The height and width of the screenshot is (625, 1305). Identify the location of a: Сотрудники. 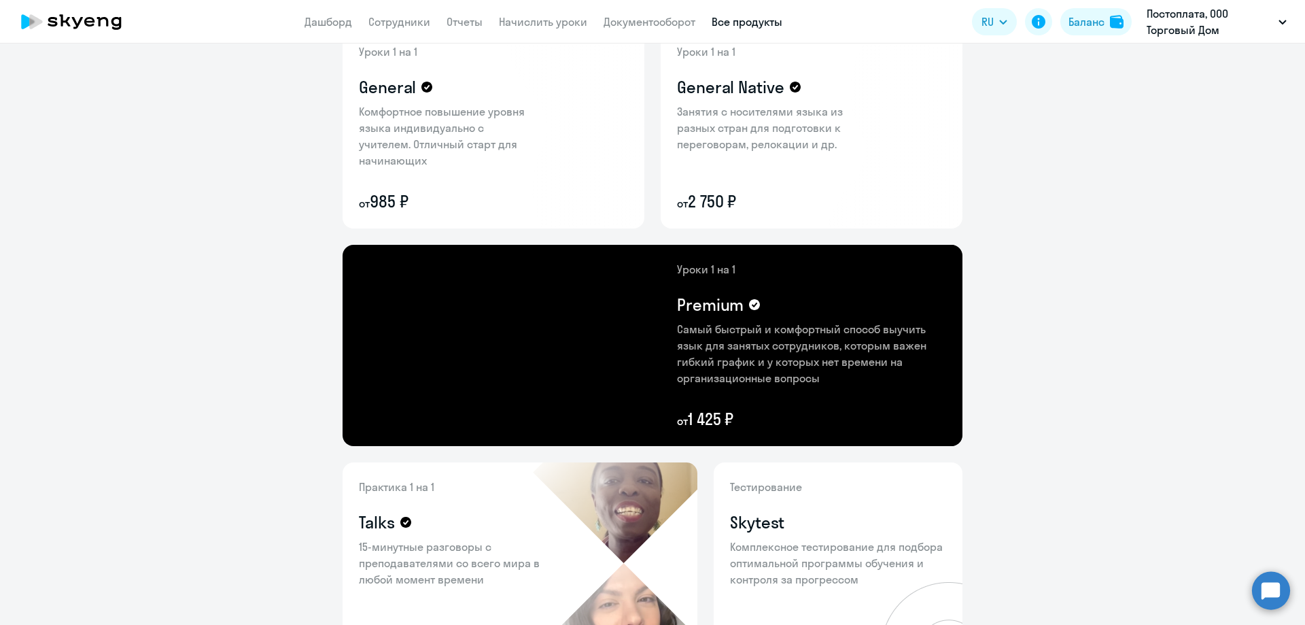
(399, 22).